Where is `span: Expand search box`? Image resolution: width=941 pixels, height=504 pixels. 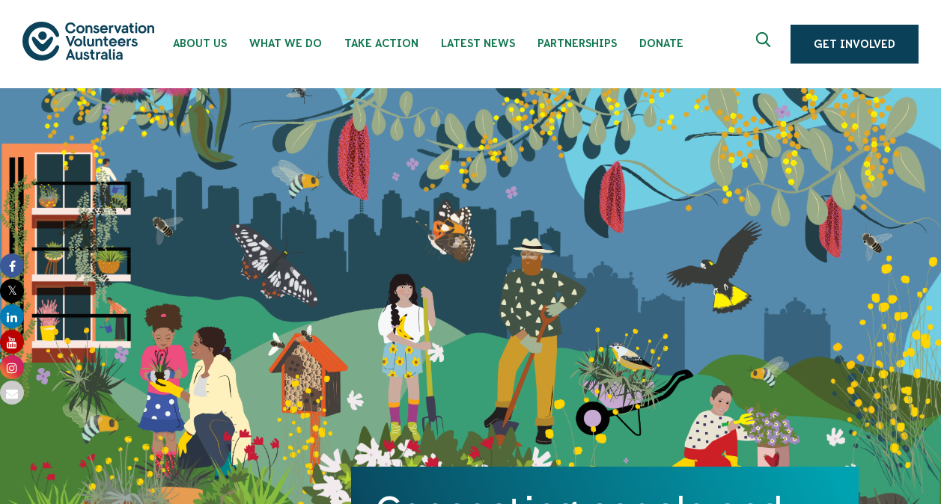
span: Expand search box is located at coordinates (765, 44).